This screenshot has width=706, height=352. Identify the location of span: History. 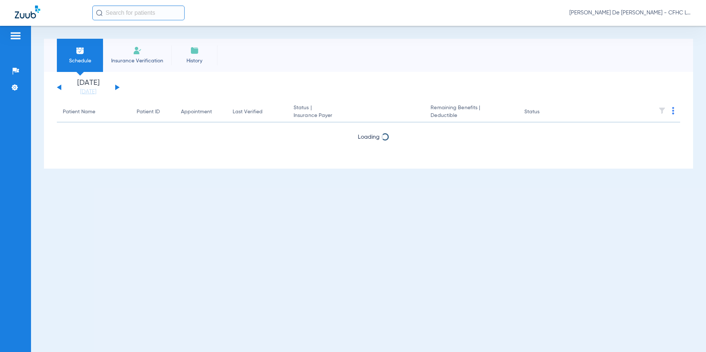
(194, 61).